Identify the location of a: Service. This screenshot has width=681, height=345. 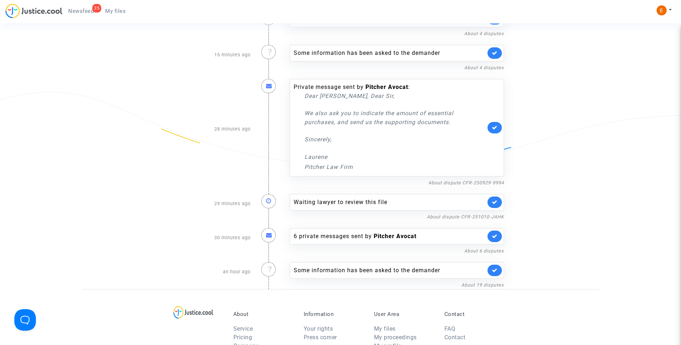
(243, 329).